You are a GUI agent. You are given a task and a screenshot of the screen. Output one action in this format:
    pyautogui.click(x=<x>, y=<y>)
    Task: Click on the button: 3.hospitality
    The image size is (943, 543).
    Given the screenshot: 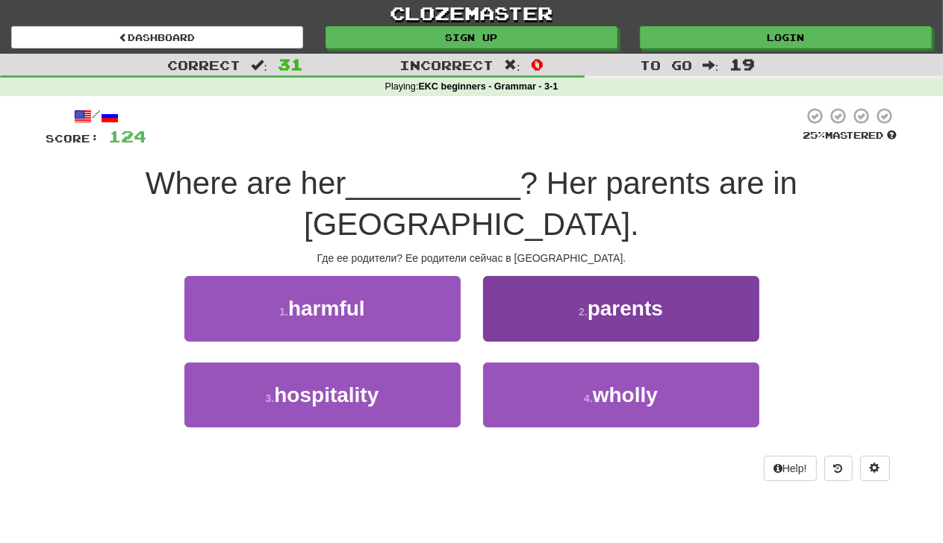 What is the action you would take?
    pyautogui.click(x=322, y=395)
    